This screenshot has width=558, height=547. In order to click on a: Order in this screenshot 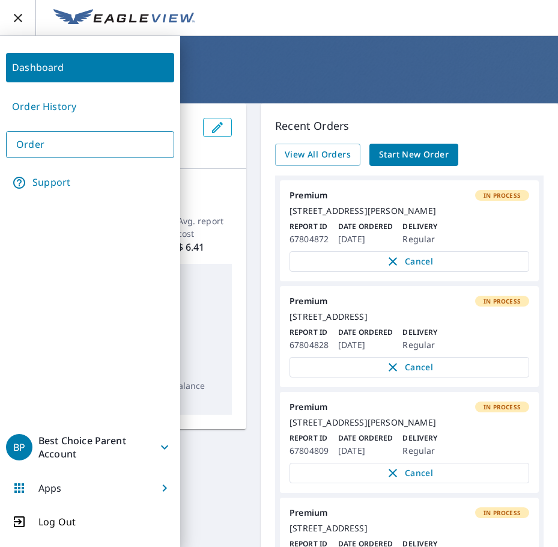, I will do `click(90, 144)`.